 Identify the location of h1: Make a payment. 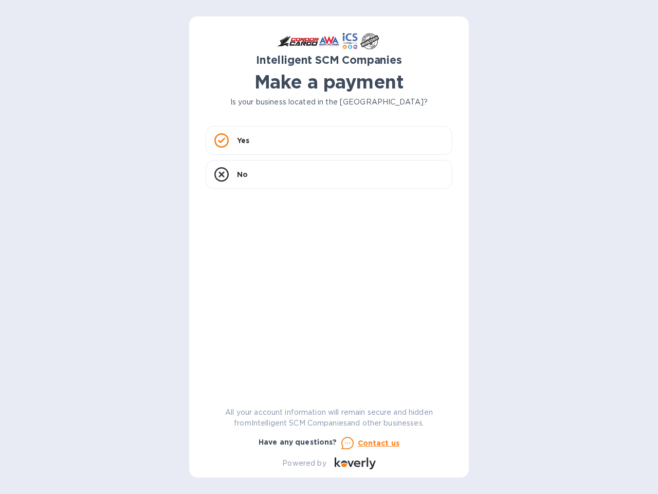
(329, 82).